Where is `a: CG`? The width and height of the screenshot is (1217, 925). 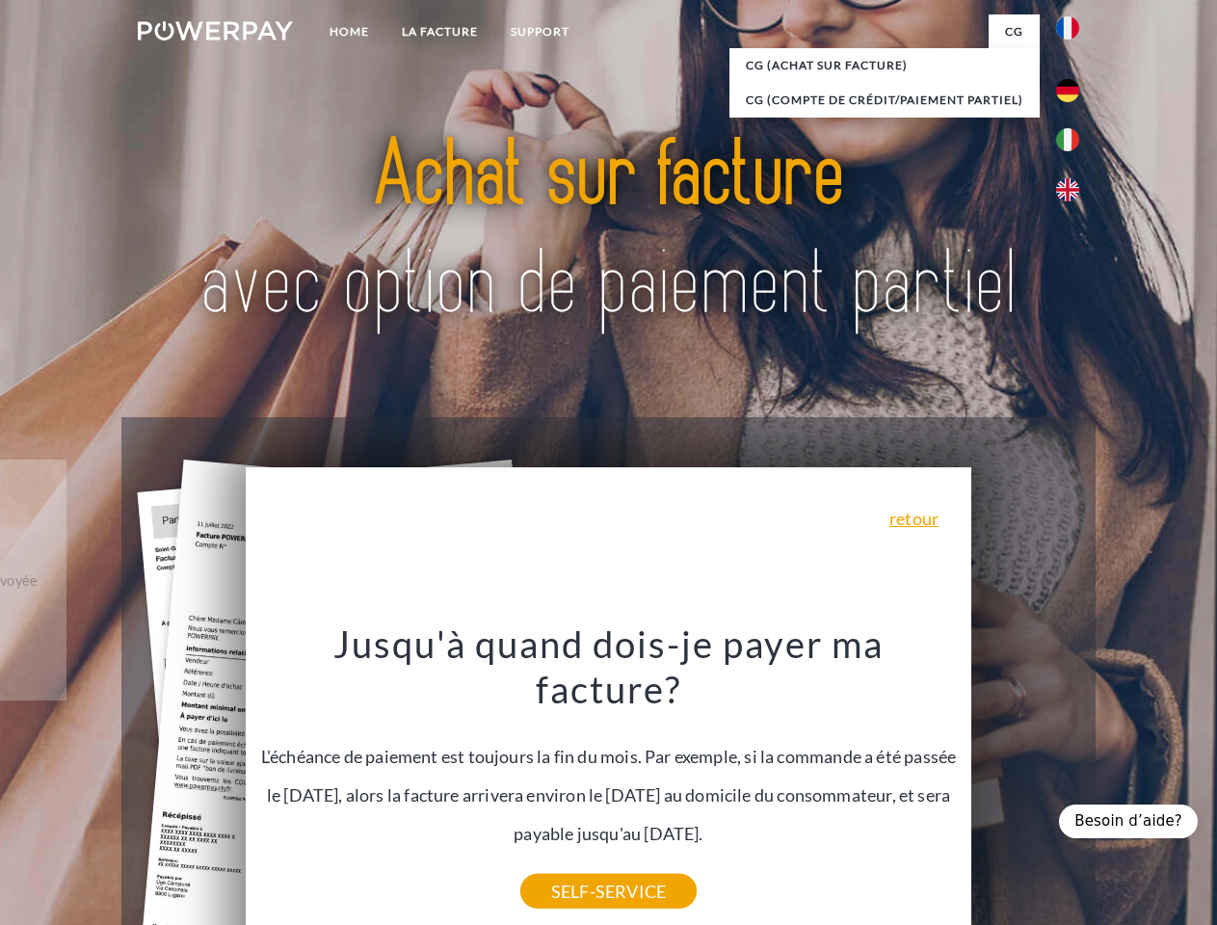 a: CG is located at coordinates (1014, 32).